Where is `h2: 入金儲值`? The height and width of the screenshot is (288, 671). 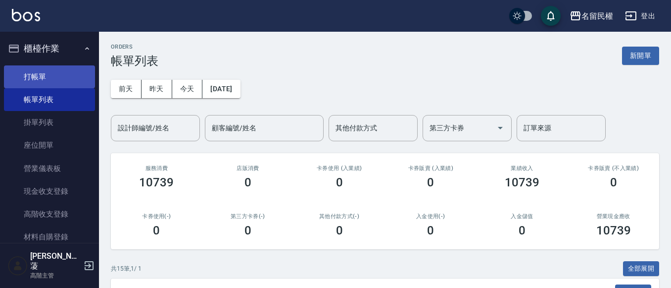 h2: 入金儲值 is located at coordinates (522, 216).